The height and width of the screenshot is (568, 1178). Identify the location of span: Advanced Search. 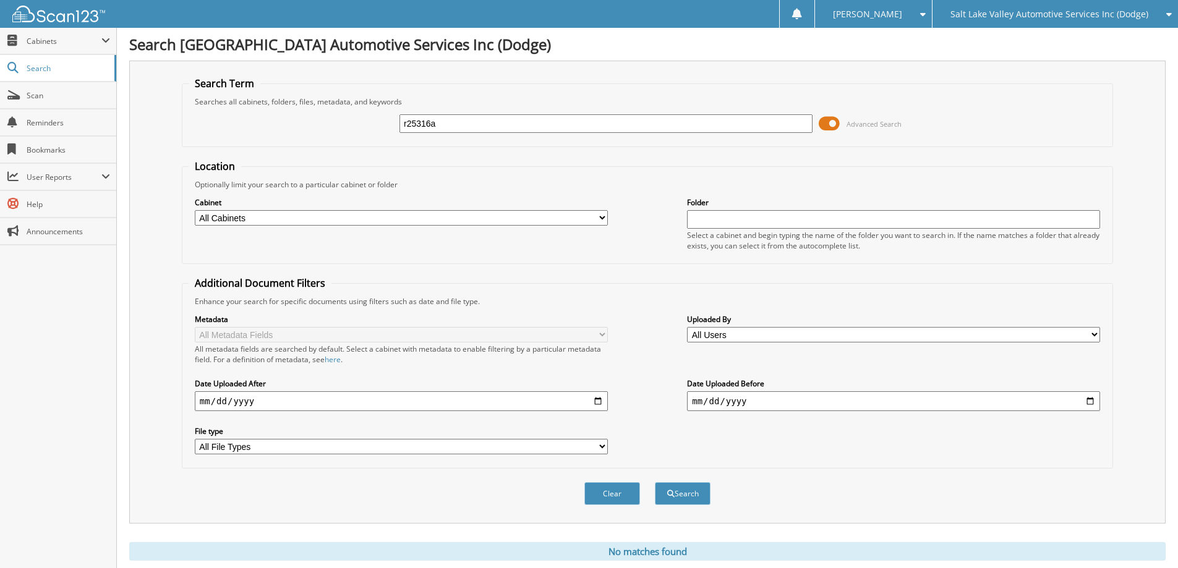
(874, 124).